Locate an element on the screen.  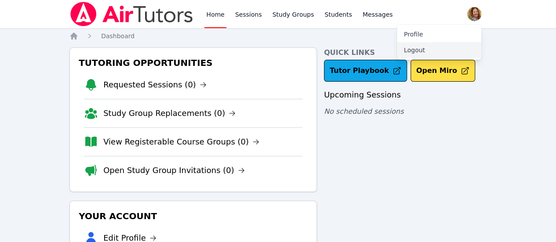
button: Open Miro is located at coordinates (443, 71).